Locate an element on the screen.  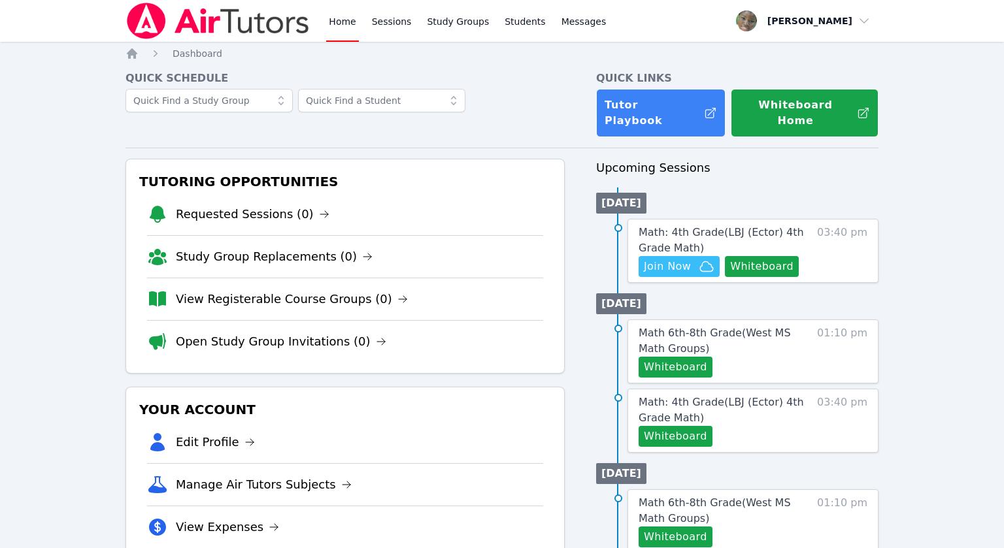
h4: Quick Links is located at coordinates (737, 78).